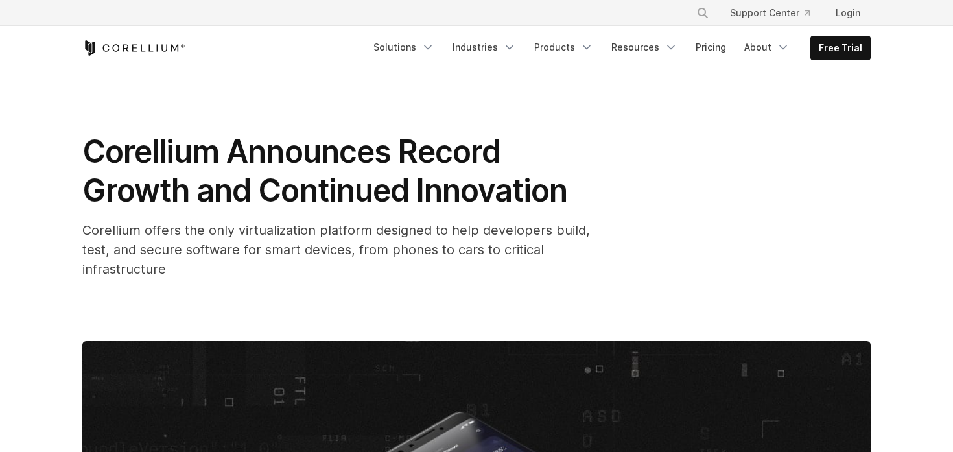  What do you see at coordinates (484, 47) in the screenshot?
I see `a: Industries` at bounding box center [484, 47].